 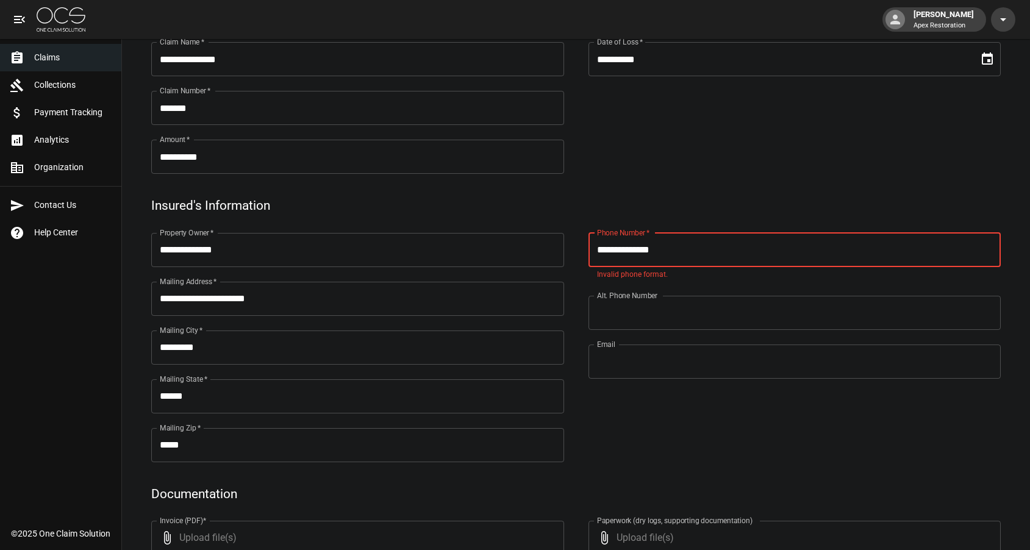 What do you see at coordinates (73, 85) in the screenshot?
I see `span: Collections` at bounding box center [73, 85].